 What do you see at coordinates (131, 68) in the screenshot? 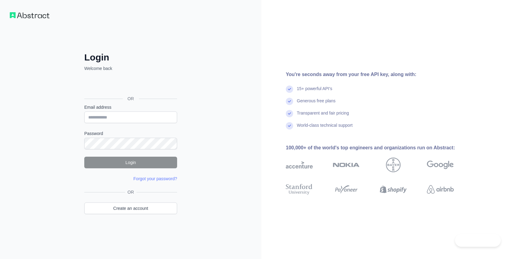
I see `p: Welcome back` at bounding box center [131, 68].